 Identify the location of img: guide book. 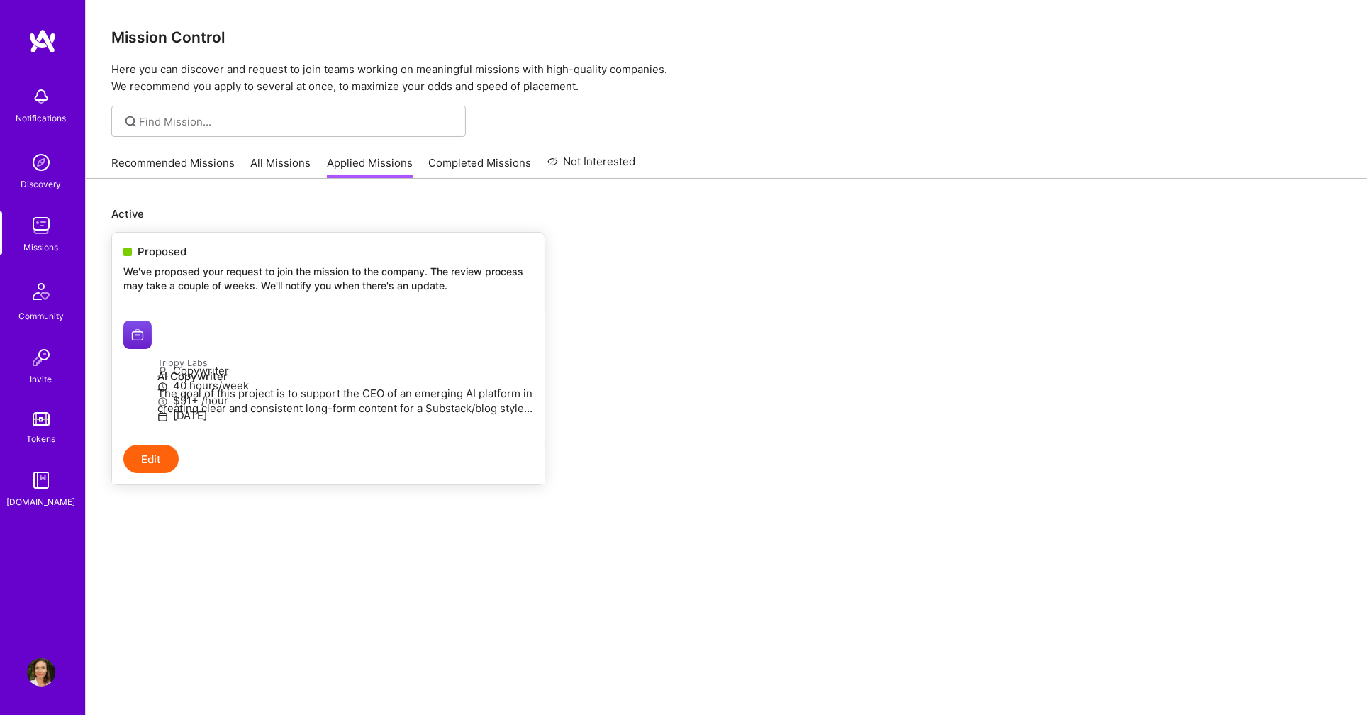
(41, 480).